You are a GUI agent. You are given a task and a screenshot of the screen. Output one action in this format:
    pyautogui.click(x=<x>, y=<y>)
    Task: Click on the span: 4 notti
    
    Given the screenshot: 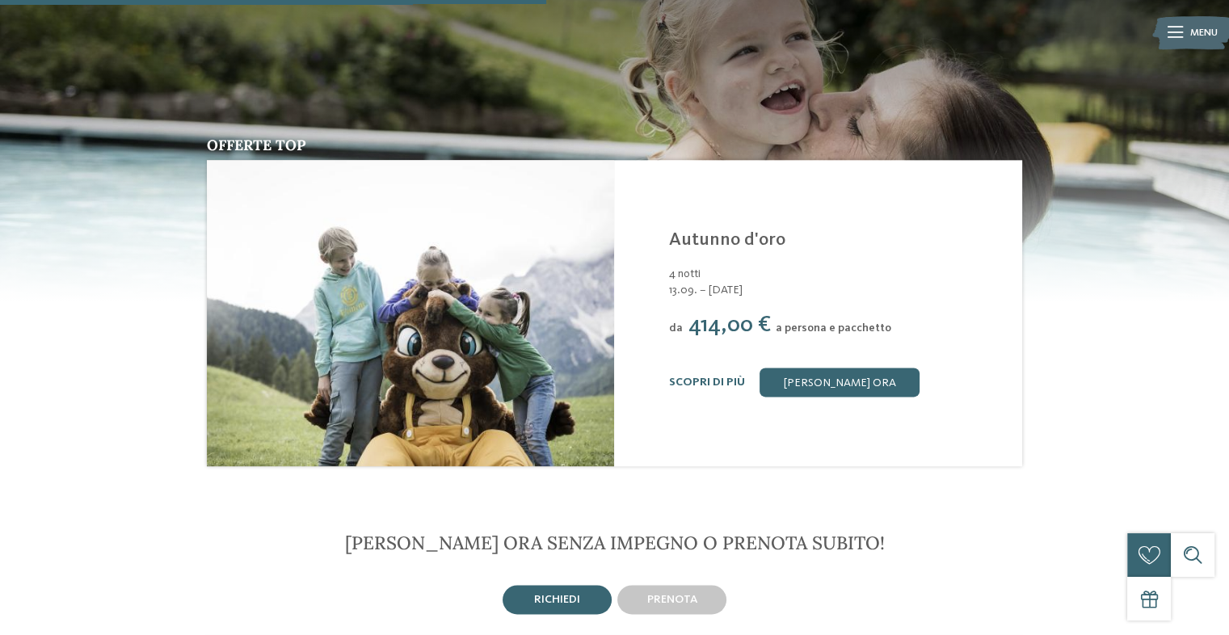 What is the action you would take?
    pyautogui.click(x=684, y=274)
    